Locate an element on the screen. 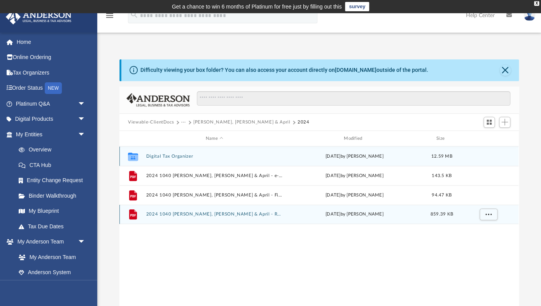  div: Name is located at coordinates (214, 139).